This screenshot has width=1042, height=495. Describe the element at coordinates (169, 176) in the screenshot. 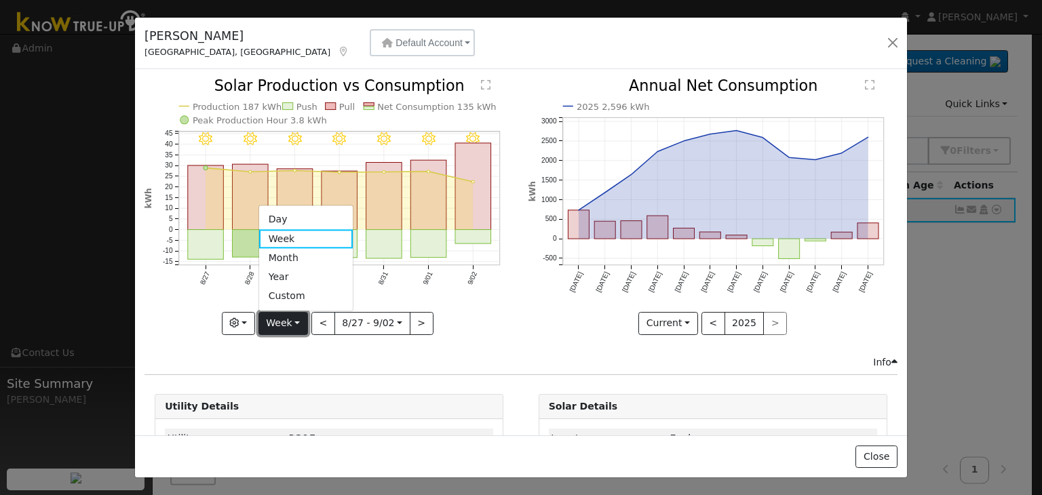

I see `text: 25` at that location.